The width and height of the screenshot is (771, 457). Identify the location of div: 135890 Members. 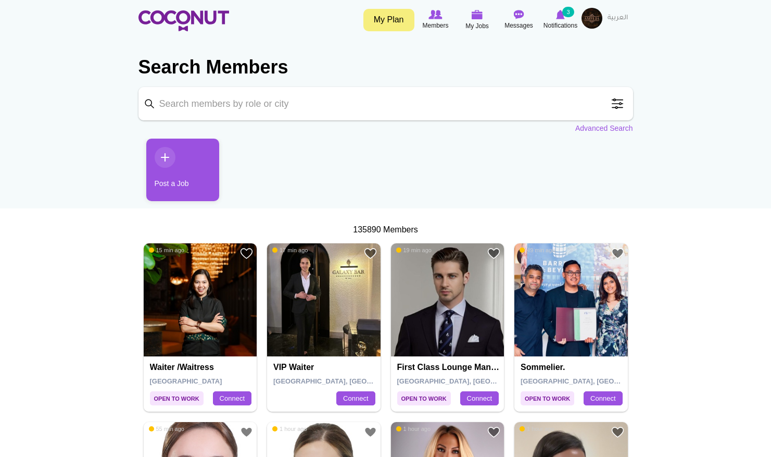
(386, 230).